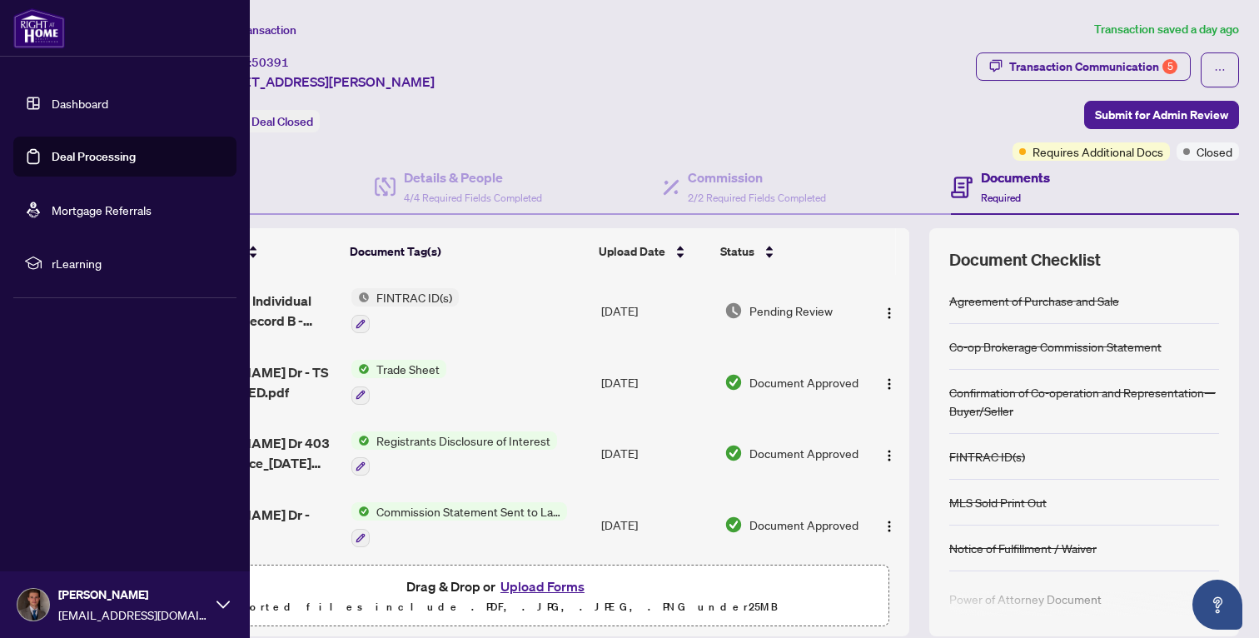 The width and height of the screenshot is (1259, 638). I want to click on div: Confirmation of Co-operation and Representation—Buyer/Seller, so click(1084, 401).